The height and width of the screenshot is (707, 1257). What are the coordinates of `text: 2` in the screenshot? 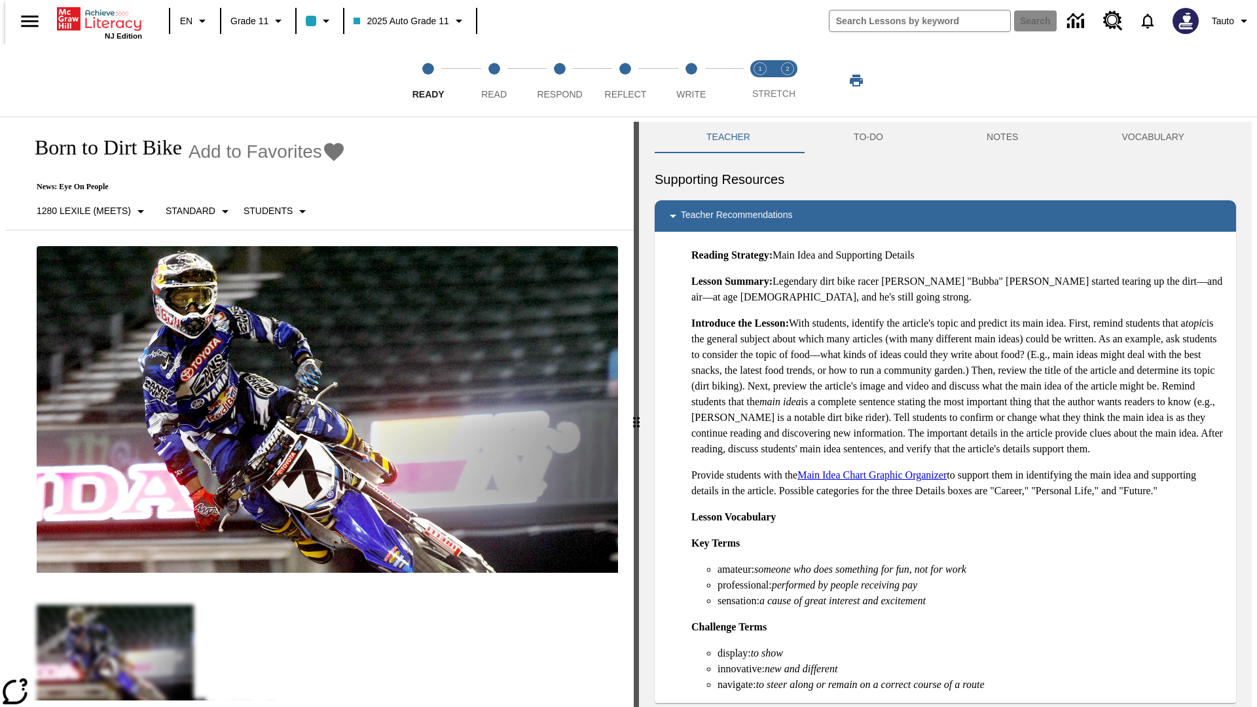 It's located at (787, 69).